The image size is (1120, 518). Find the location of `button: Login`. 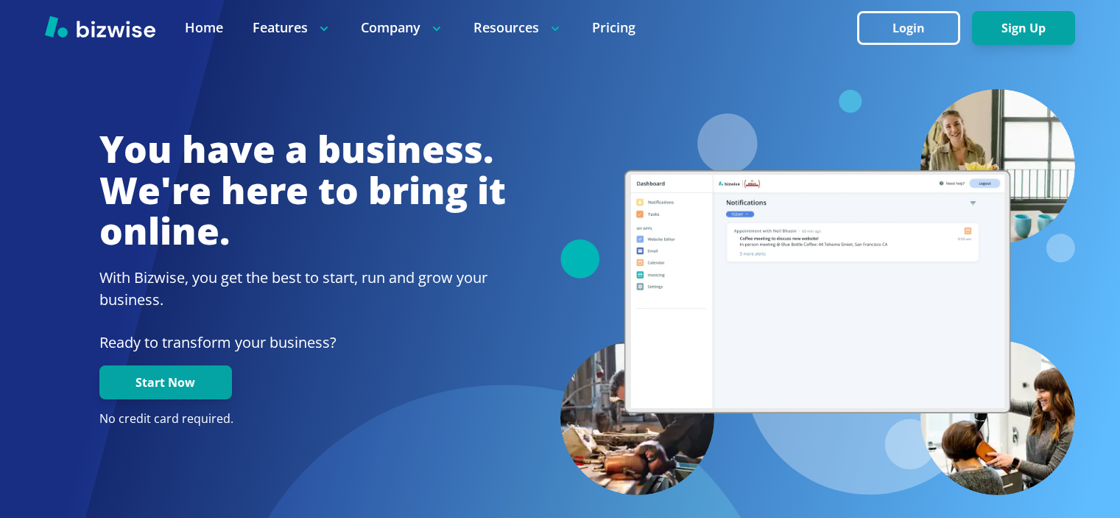

button: Login is located at coordinates (909, 28).